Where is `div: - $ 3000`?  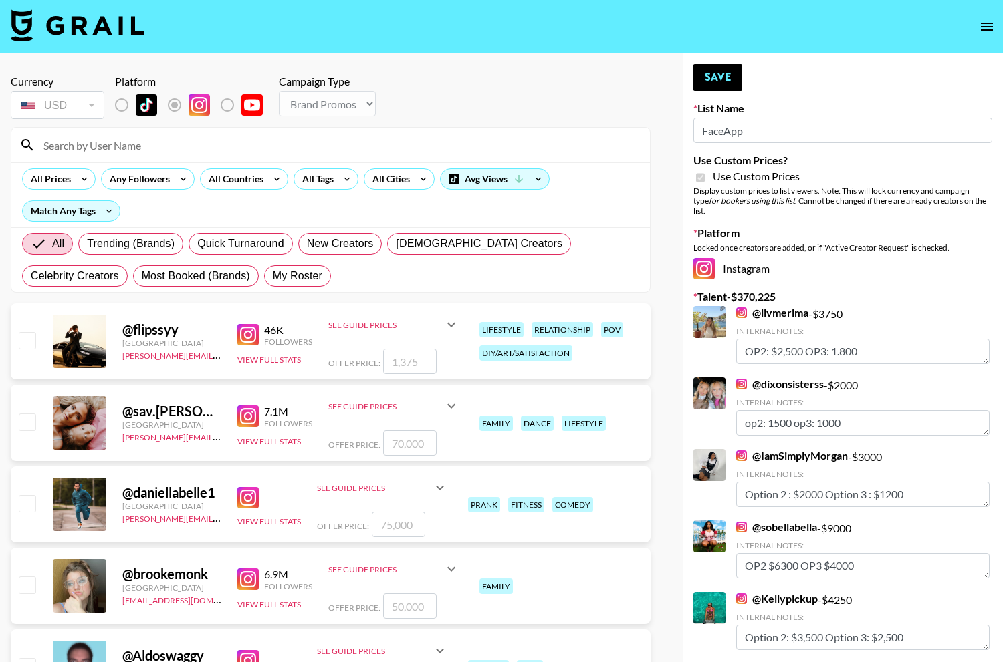 div: - $ 3000 is located at coordinates (862, 478).